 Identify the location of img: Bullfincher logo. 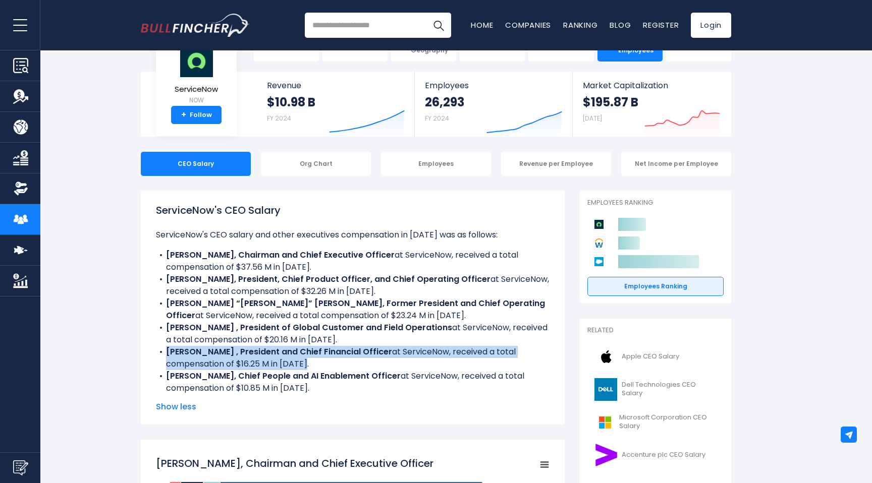
(195, 25).